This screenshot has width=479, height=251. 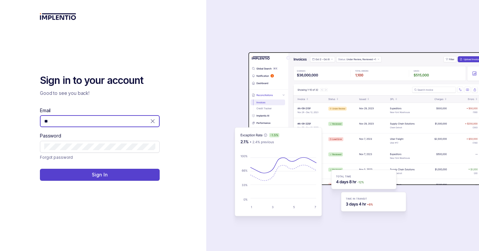 I want to click on img: logo, so click(x=58, y=17).